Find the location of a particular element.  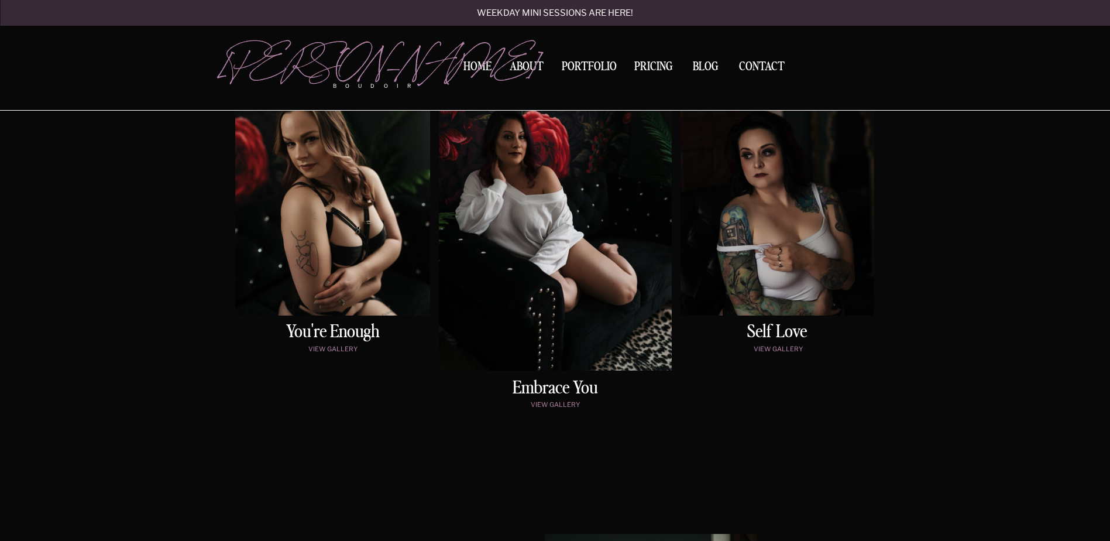

a: Pricing is located at coordinates (654, 68).